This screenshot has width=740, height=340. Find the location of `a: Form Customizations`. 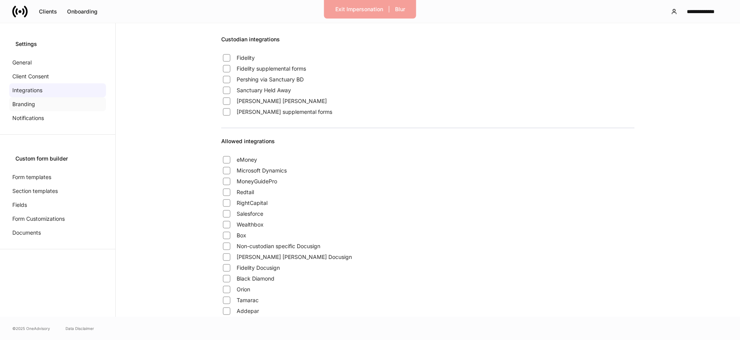

a: Form Customizations is located at coordinates (57, 219).